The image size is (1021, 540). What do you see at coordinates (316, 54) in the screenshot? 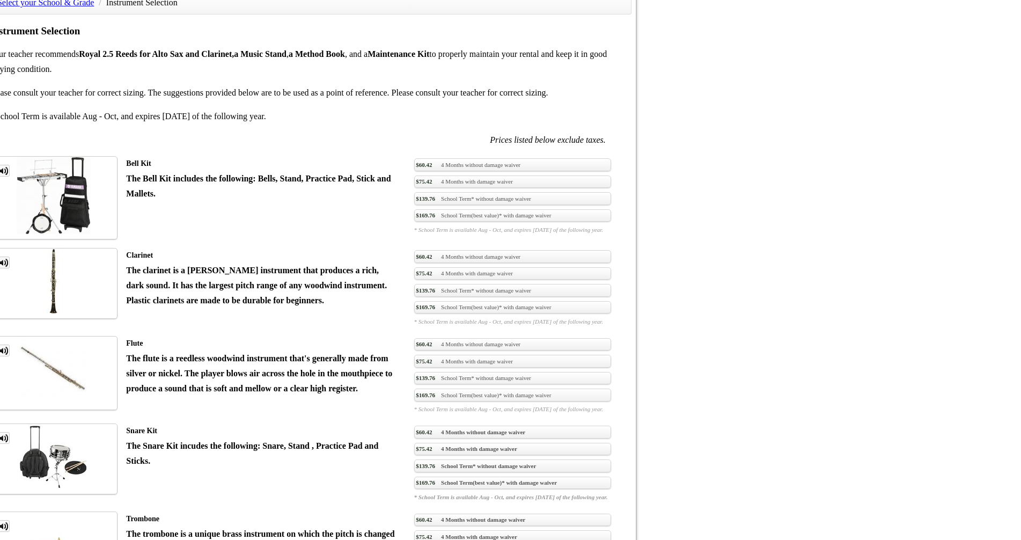
I see `strong: a Method Book` at bounding box center [316, 54].